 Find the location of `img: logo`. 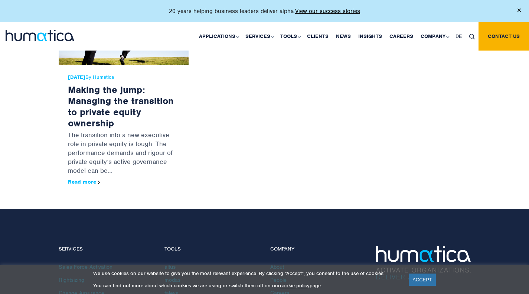

img: logo is located at coordinates (40, 35).